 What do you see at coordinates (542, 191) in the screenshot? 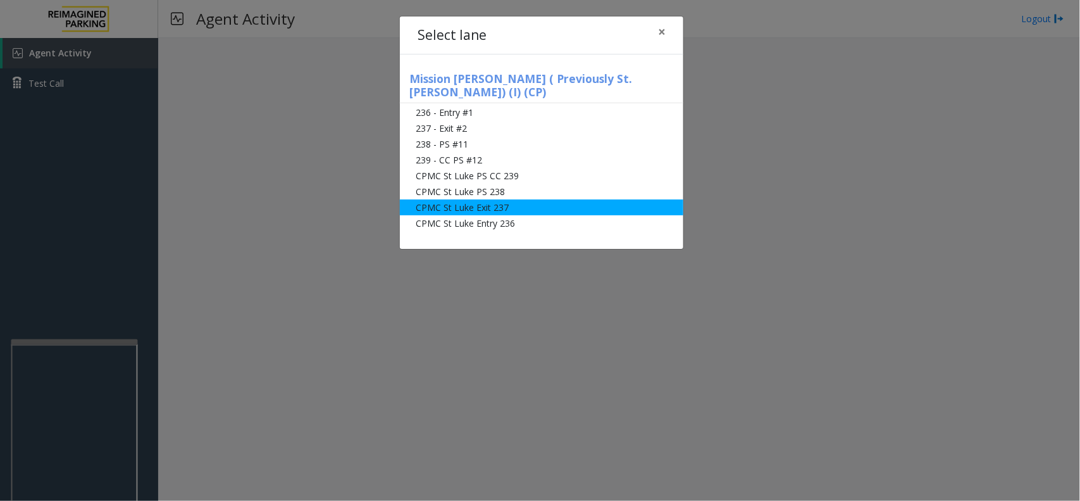
I see `li: CPMC St Luke PS 238` at bounding box center [542, 191].